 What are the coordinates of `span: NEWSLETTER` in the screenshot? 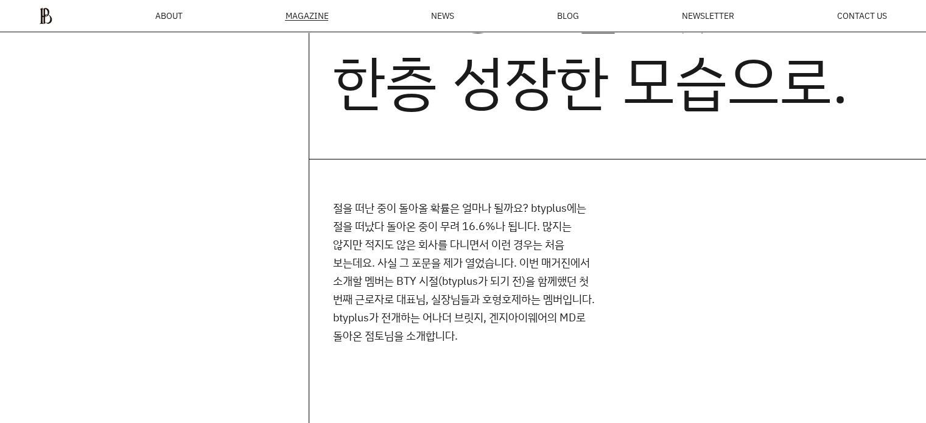 It's located at (708, 16).